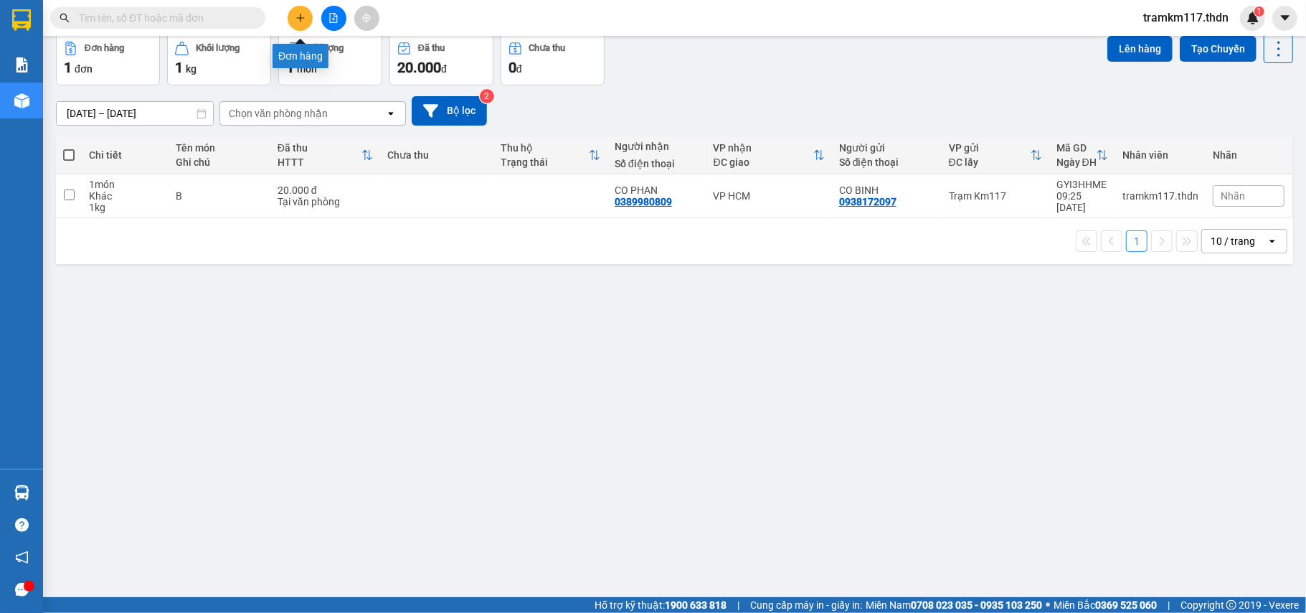  Describe the element at coordinates (1233, 241) in the screenshot. I see `div: 10 / trang` at that location.